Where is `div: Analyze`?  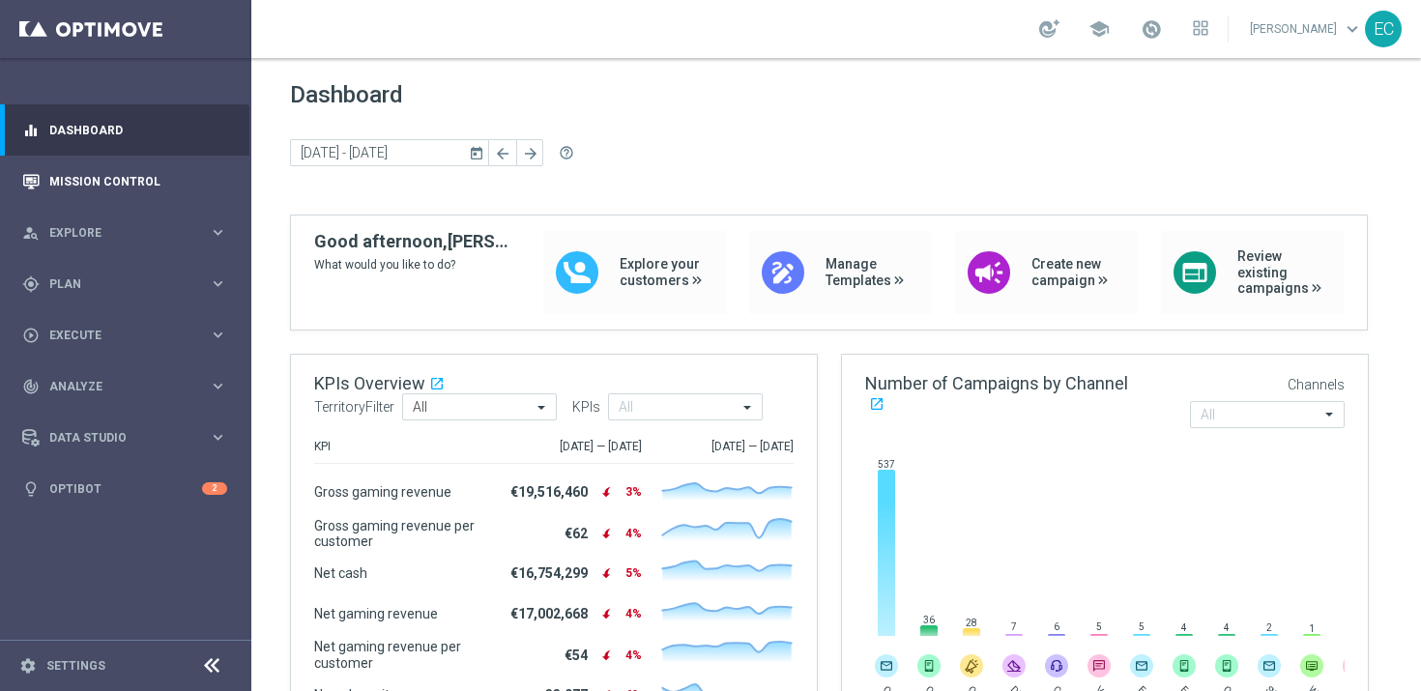 div: Analyze is located at coordinates (115, 387).